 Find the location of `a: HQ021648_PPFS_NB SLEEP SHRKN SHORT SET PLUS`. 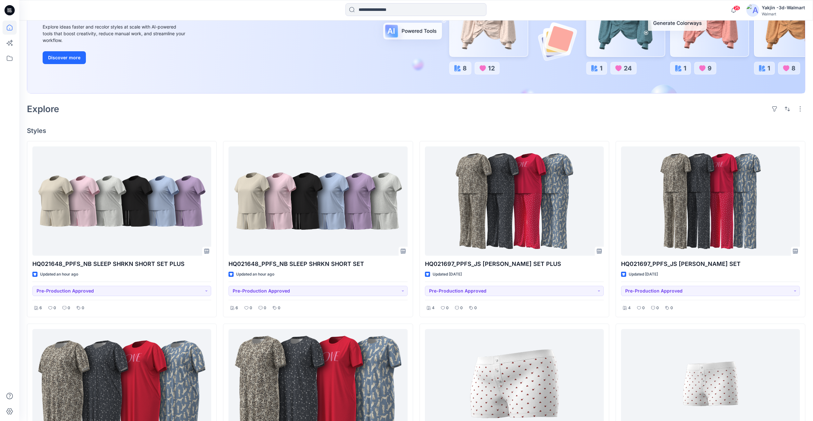

a: HQ021648_PPFS_NB SLEEP SHRKN SHORT SET PLUS is located at coordinates (122, 201).